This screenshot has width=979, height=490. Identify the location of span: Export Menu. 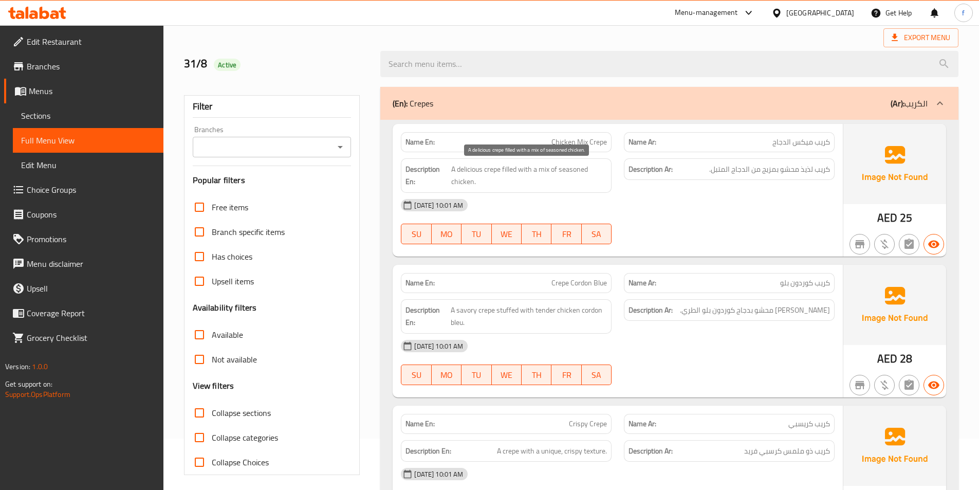
(921, 38).